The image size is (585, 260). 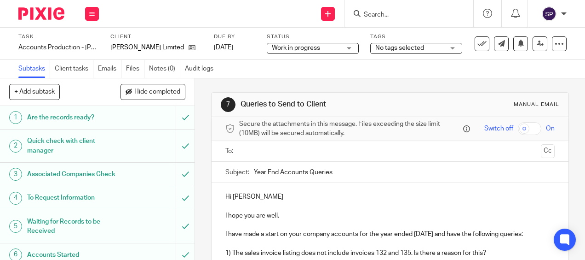 What do you see at coordinates (313, 37) in the screenshot?
I see `label: Status` at bounding box center [313, 37].